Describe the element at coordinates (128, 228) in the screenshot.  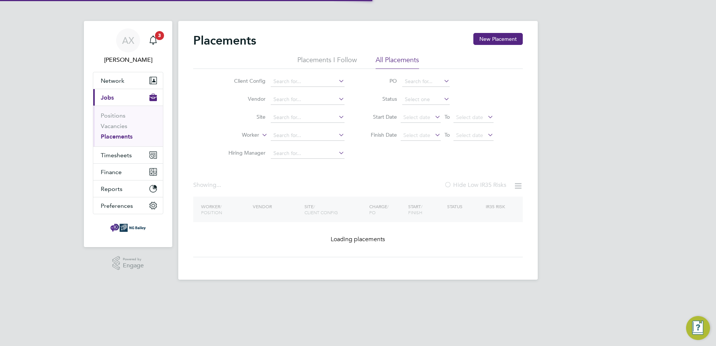
I see `a: Go to home page` at that location.